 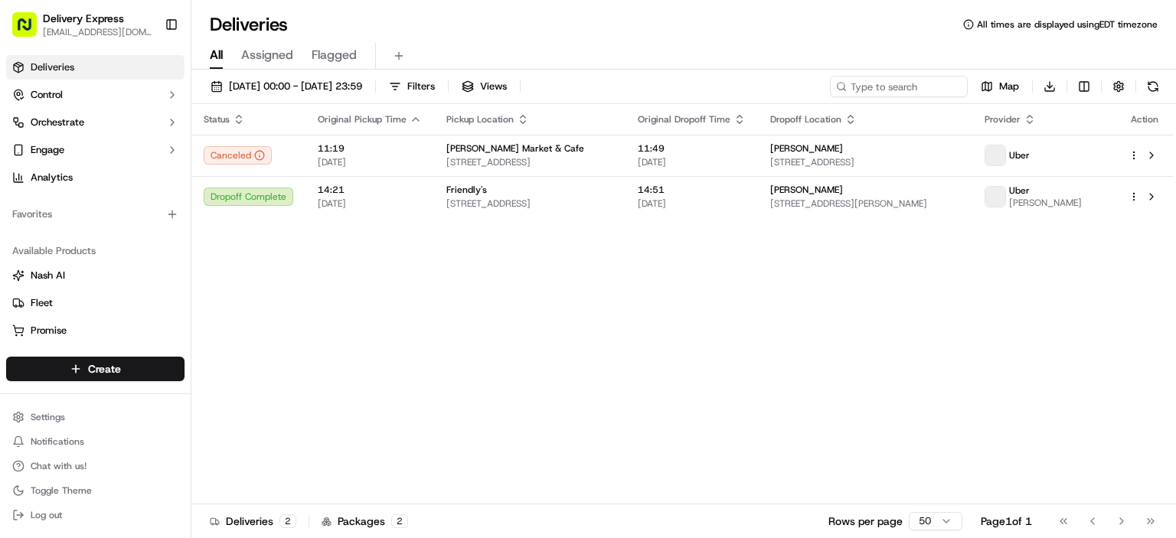 What do you see at coordinates (362, 119) in the screenshot?
I see `span: Original Pickup Time` at bounding box center [362, 119].